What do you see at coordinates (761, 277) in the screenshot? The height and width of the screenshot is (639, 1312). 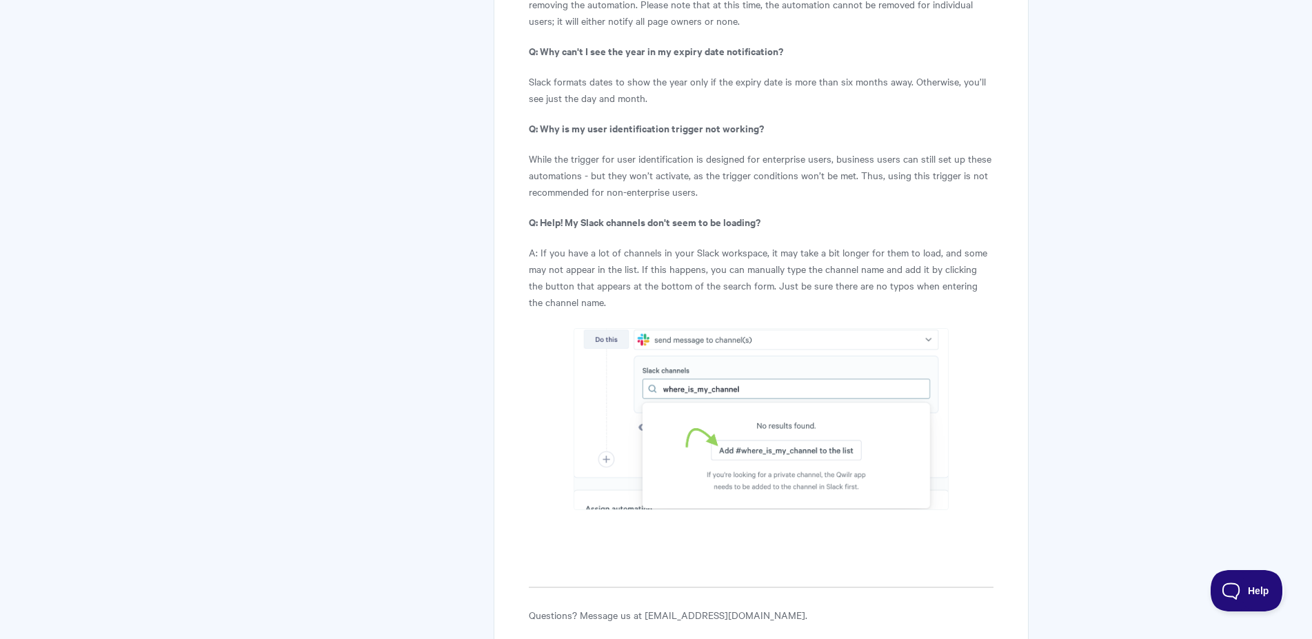 I see `p: A: If you have a lot of channels in your Slack workspace, it may take a bit longer for them to lo...` at bounding box center [761, 277].